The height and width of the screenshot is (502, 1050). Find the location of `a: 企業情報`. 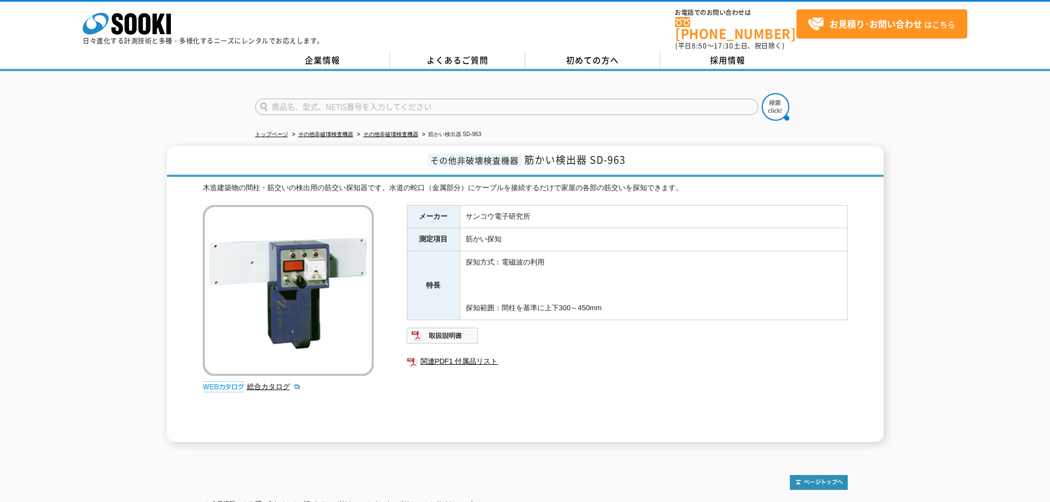

a: 企業情報 is located at coordinates (322, 61).